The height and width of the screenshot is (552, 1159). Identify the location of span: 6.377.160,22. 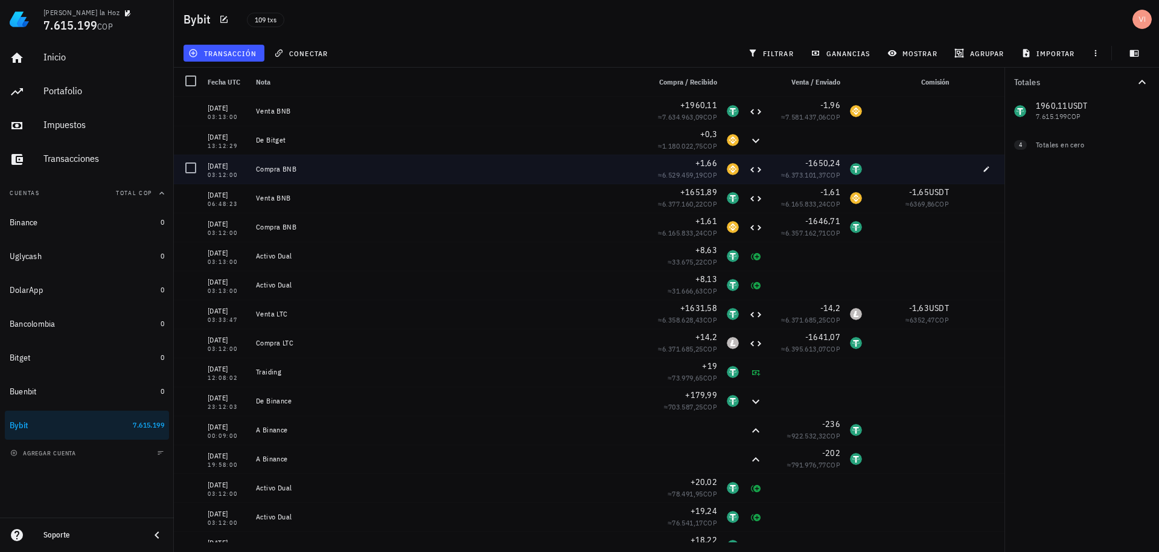
(683, 203).